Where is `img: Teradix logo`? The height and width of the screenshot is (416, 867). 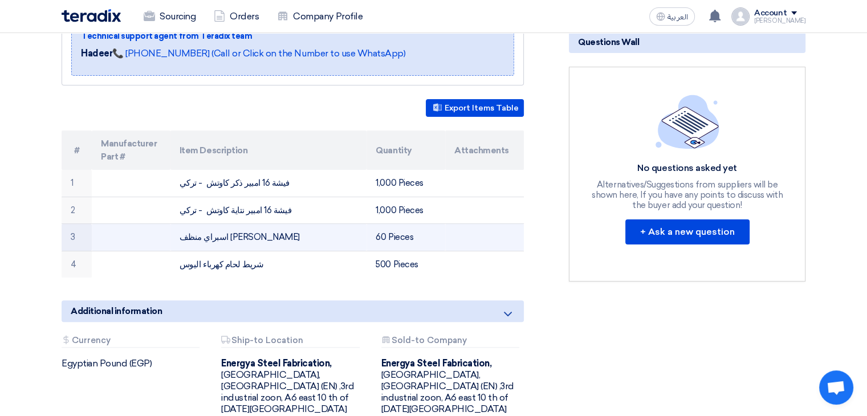 img: Teradix logo is located at coordinates (91, 15).